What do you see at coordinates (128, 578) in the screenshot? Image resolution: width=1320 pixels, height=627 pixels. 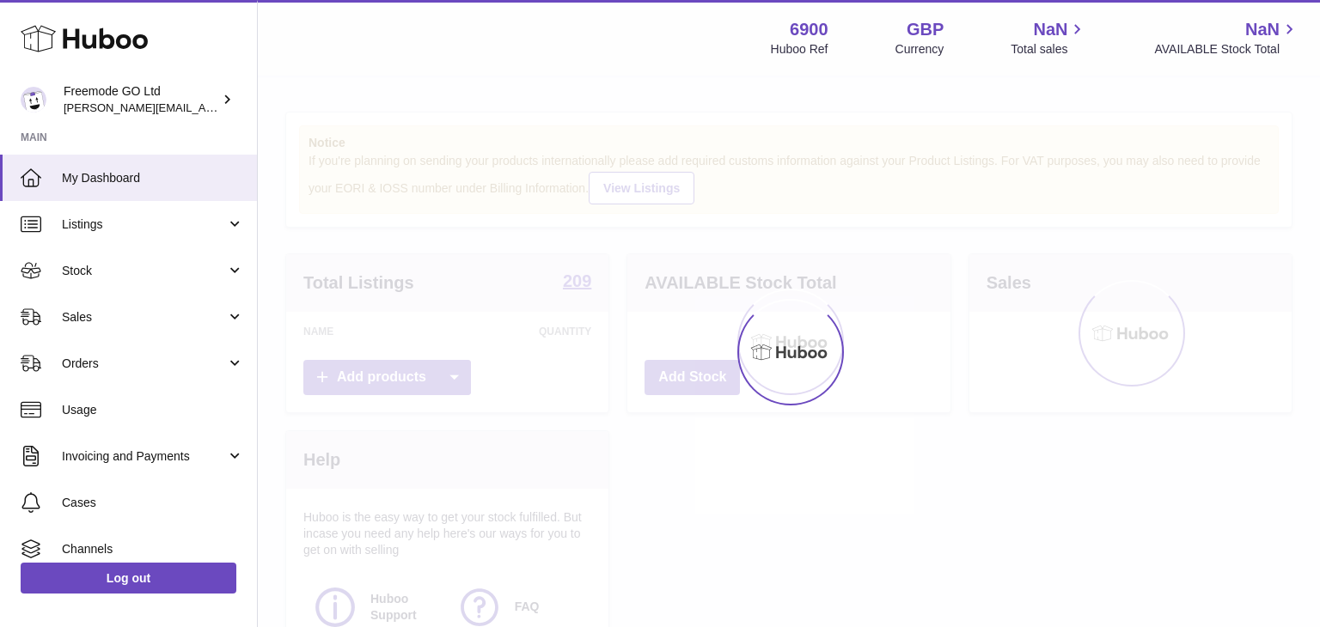 I see `a: Log out` at bounding box center [128, 578].